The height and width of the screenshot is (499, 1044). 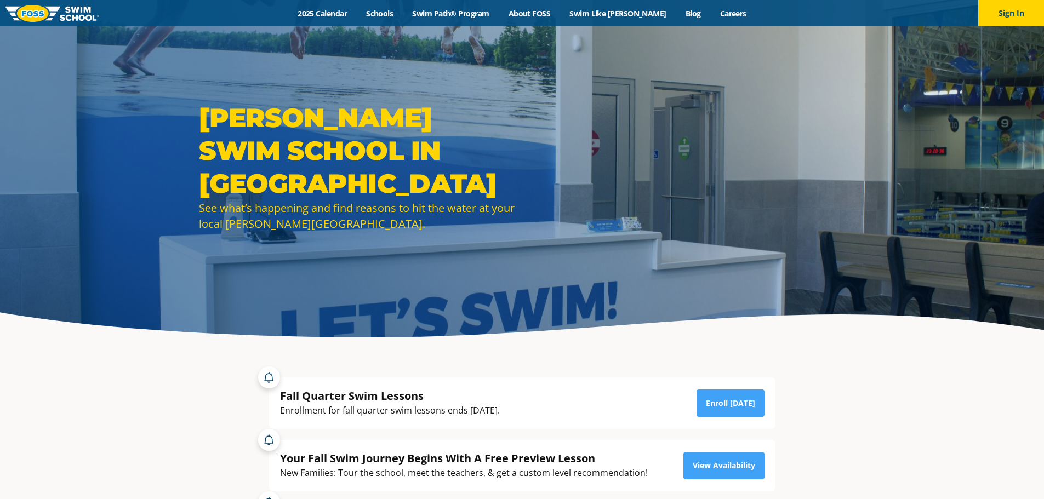 I want to click on a: View Availability, so click(x=724, y=466).